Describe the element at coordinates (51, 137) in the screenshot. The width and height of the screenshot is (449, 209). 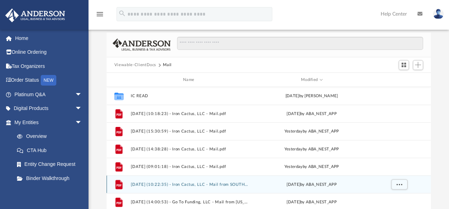
I see `a: Overview` at that location.